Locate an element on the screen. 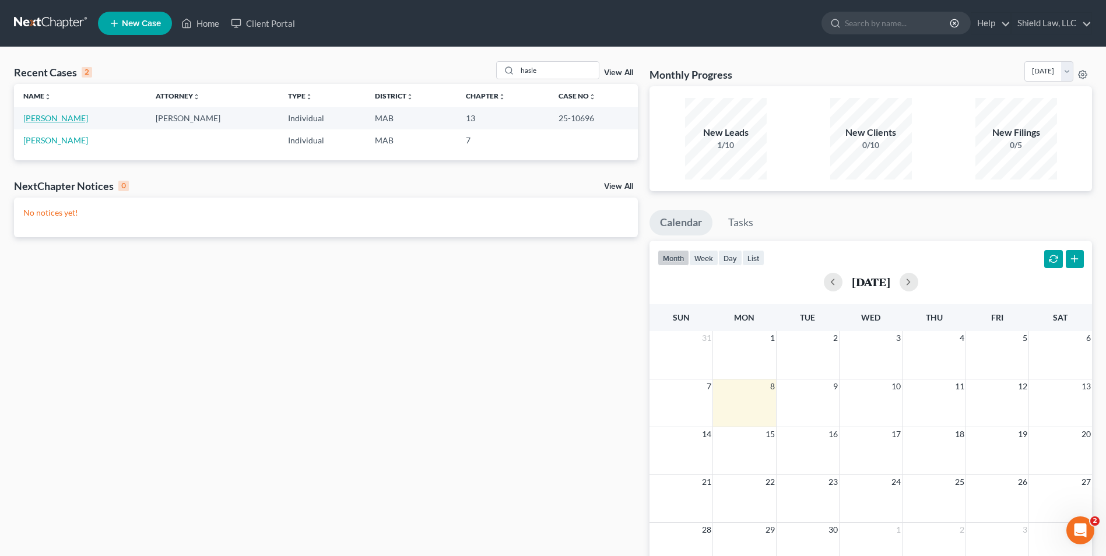  a: Chapterunfold_more is located at coordinates (486, 96).